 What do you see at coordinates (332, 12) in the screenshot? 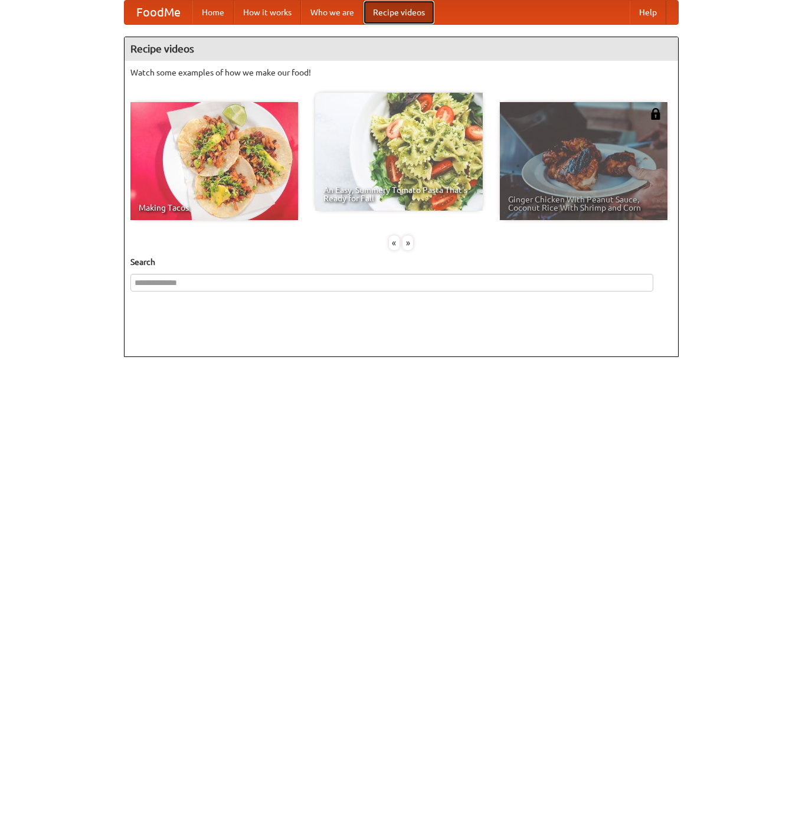
I see `a: Who we are` at bounding box center [332, 12].